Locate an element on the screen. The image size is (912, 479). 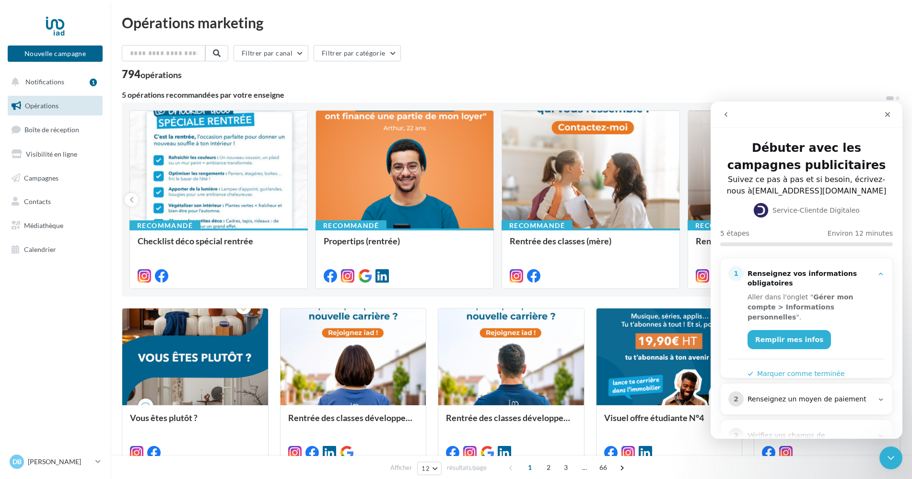
span: 2 is located at coordinates (548, 468).